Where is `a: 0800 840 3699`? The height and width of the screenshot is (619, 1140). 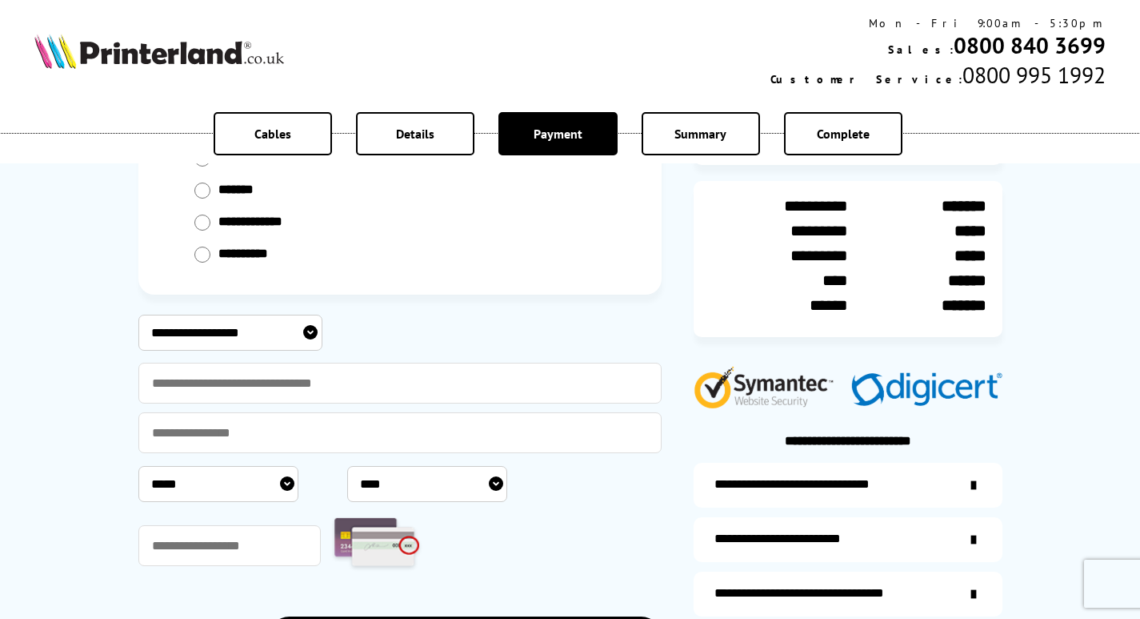
a: 0800 840 3699 is located at coordinates (1030, 45).